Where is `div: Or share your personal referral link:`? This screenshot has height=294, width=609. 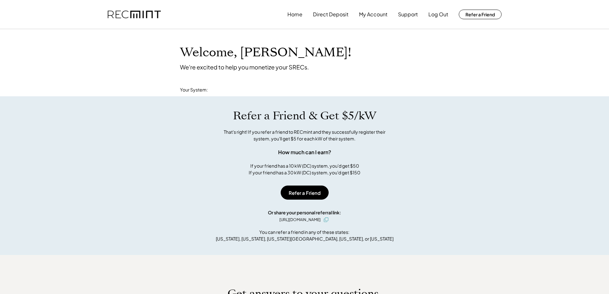 div: Or share your personal referral link: is located at coordinates (304, 212).